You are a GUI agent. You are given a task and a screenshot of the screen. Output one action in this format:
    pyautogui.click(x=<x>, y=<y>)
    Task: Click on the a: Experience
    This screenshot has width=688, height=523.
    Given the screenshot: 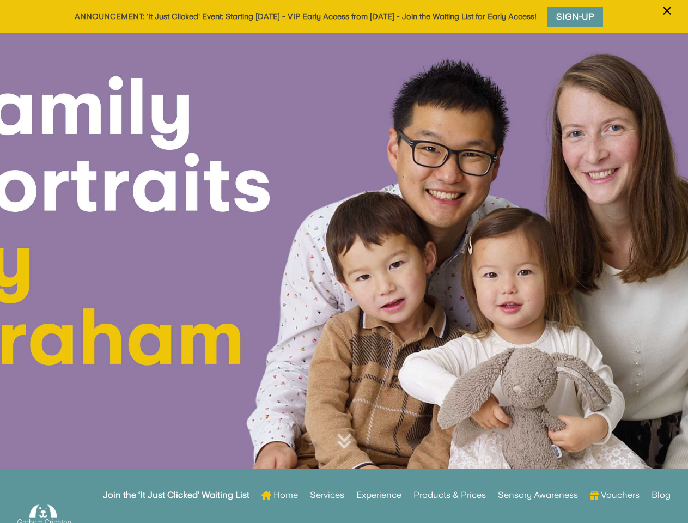 What is the action you would take?
    pyautogui.click(x=379, y=495)
    